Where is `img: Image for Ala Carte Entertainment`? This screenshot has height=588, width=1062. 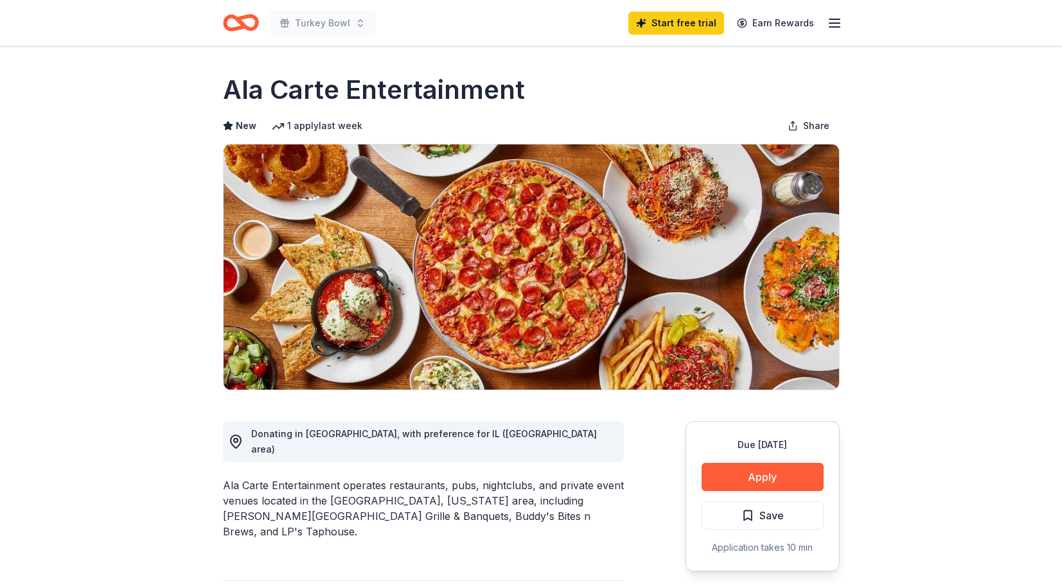 img: Image for Ala Carte Entertainment is located at coordinates (531, 267).